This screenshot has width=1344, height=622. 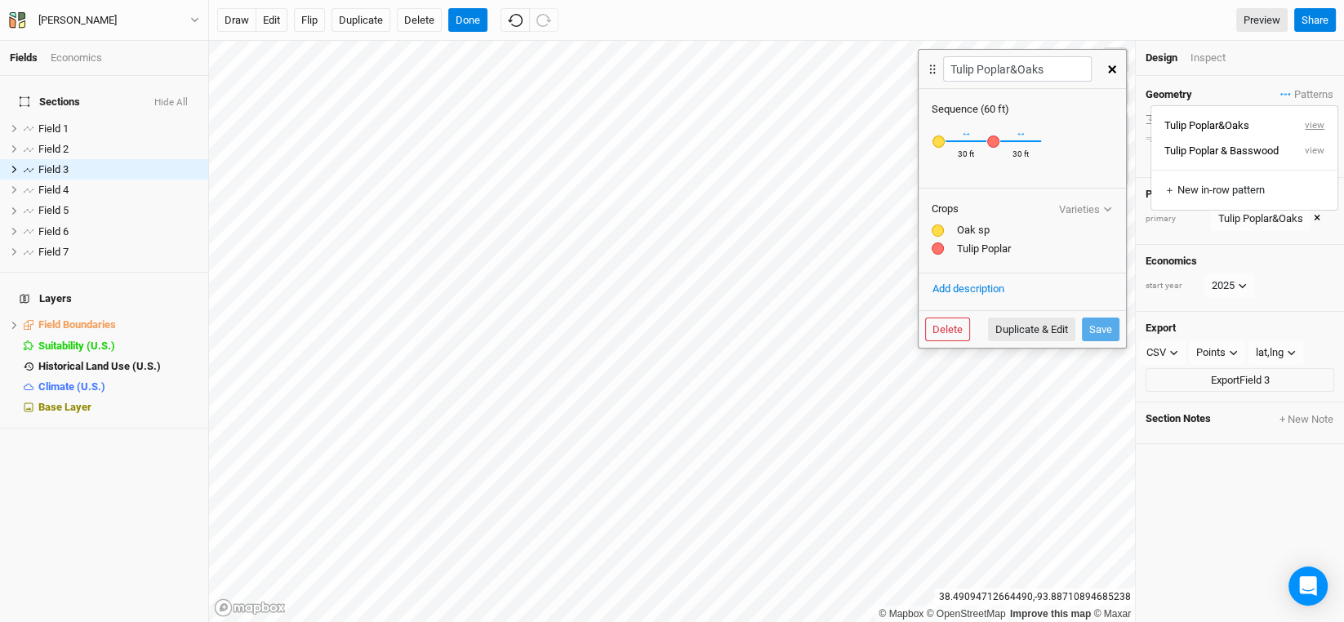 I want to click on div: Points, so click(x=1211, y=353).